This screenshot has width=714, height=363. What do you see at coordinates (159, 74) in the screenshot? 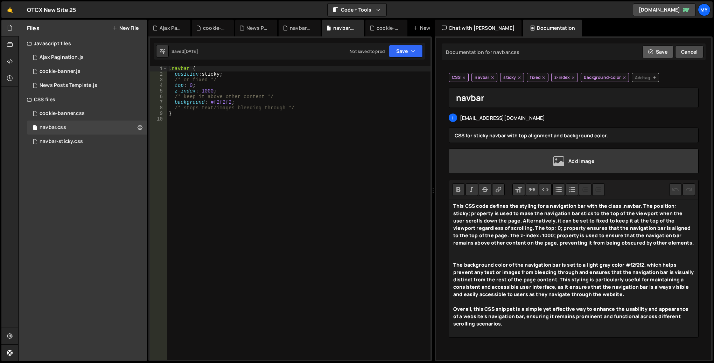
I see `div: 2` at bounding box center [159, 74].